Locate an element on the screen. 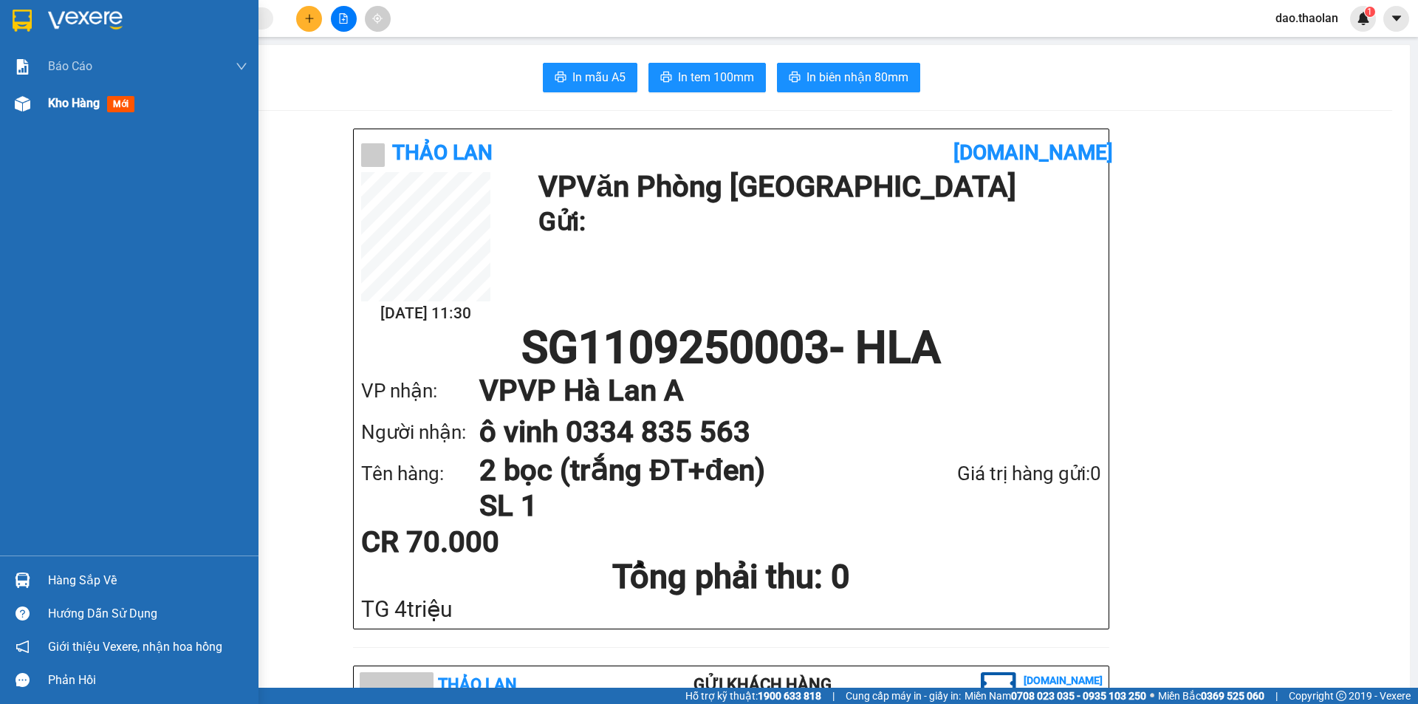 The image size is (1418, 704). span: Kho hàng is located at coordinates (74, 103).